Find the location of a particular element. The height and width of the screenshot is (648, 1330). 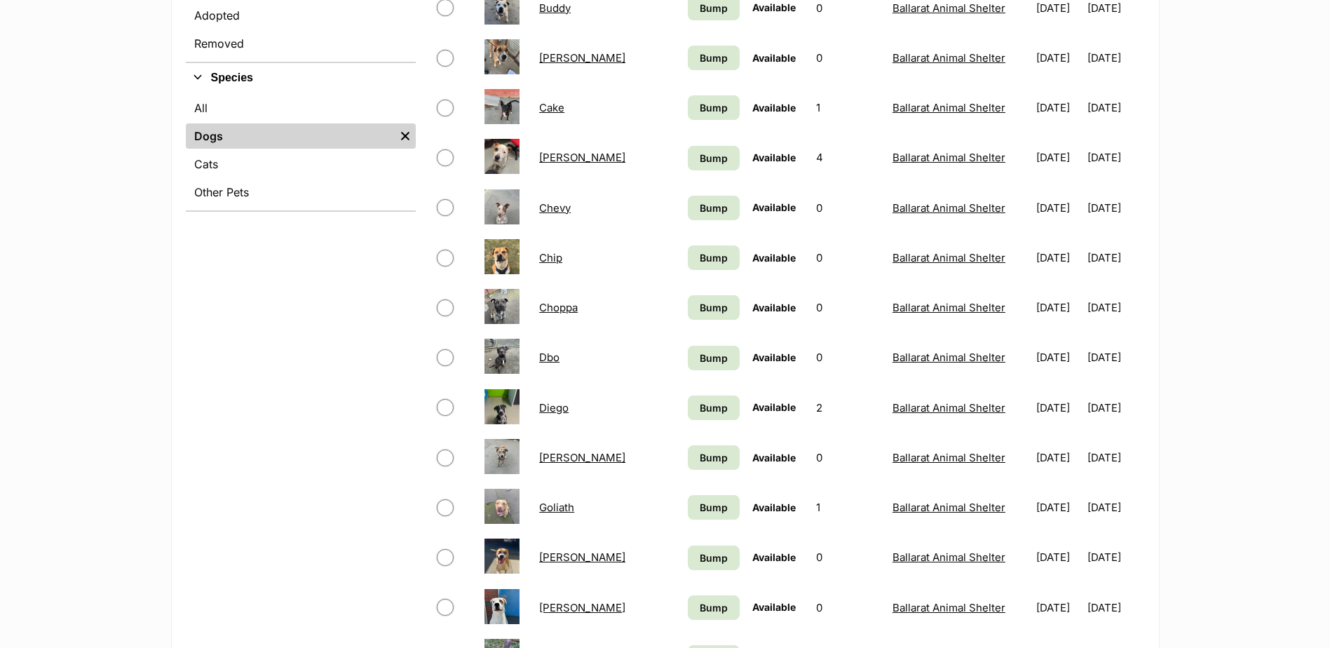

a: Goliath is located at coordinates (557, 507).